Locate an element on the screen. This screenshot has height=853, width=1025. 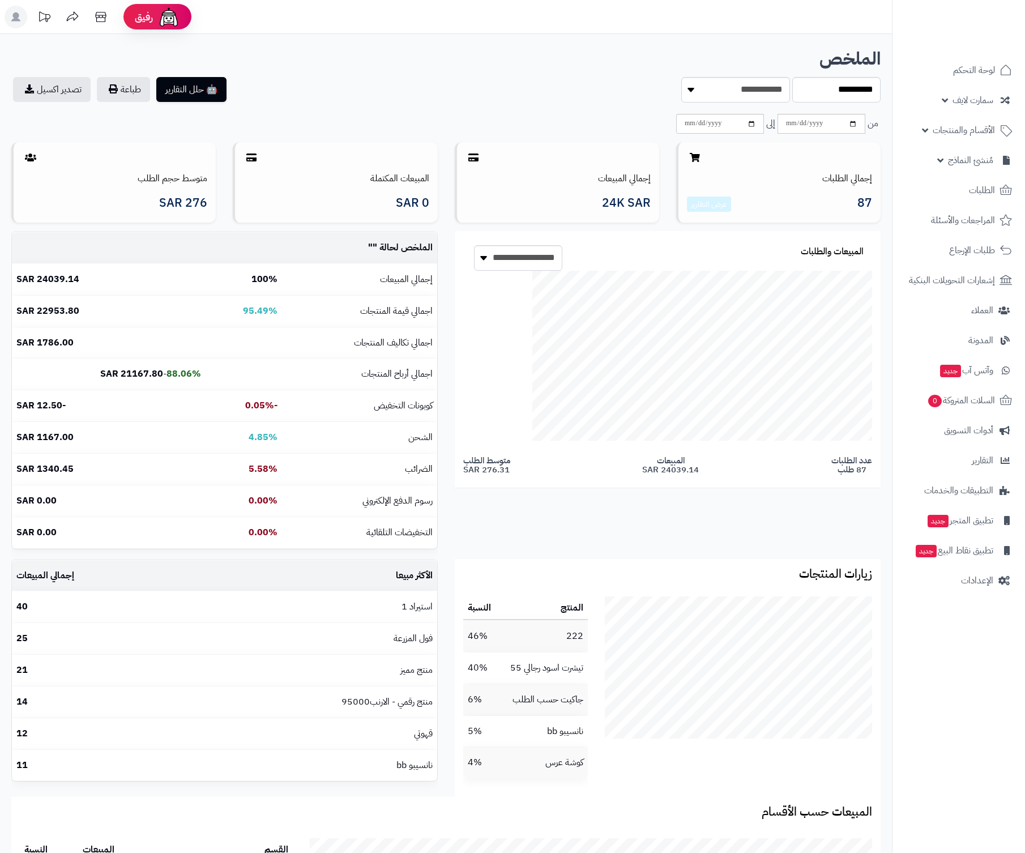
span: سمارت لايف is located at coordinates (973, 100).